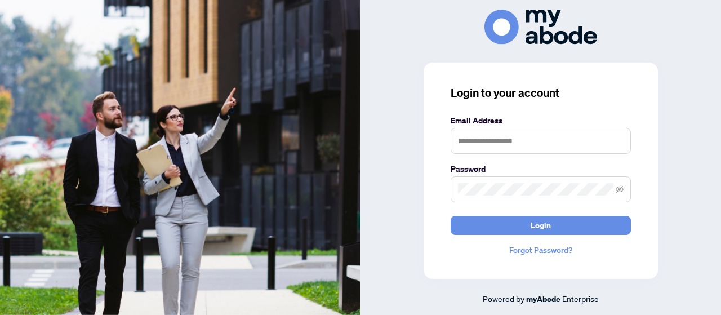  I want to click on span: Login, so click(541, 225).